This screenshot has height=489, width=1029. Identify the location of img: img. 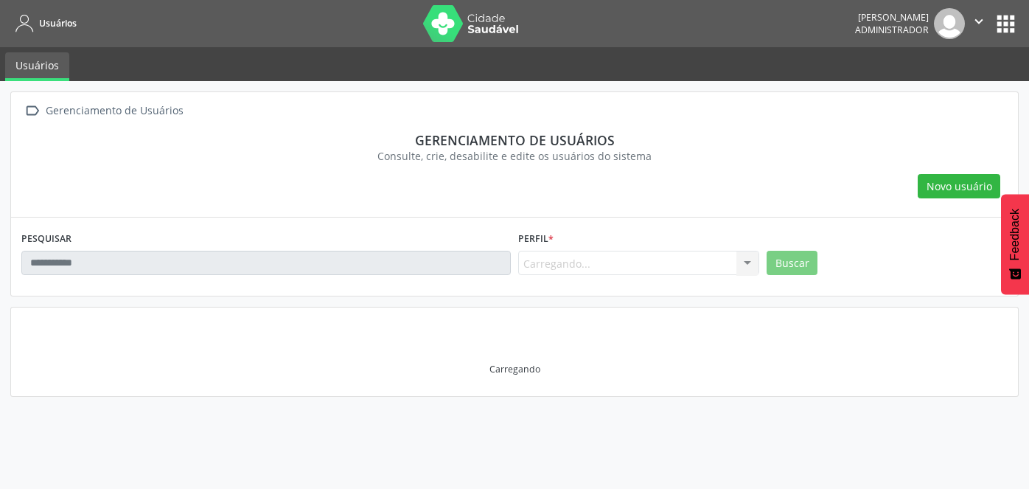
(949, 24).